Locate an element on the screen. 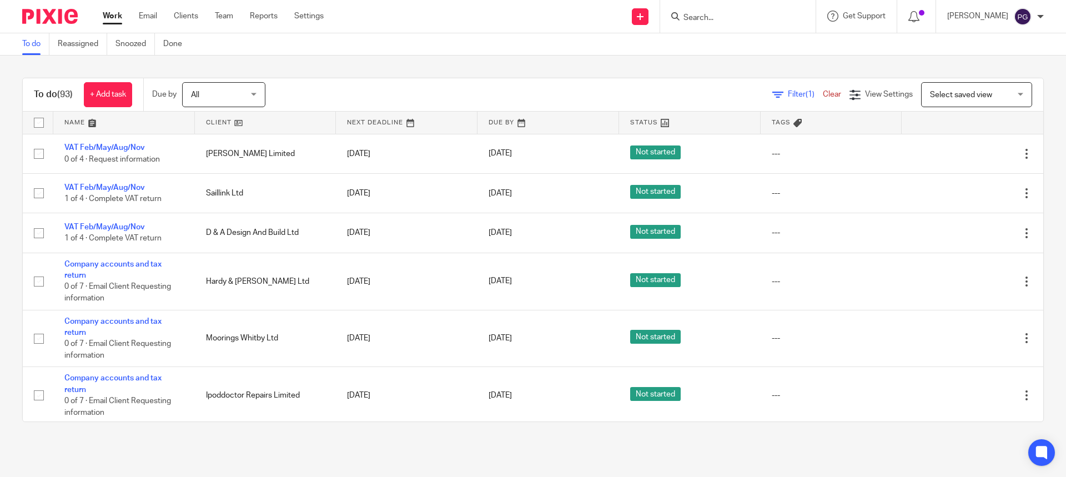 The width and height of the screenshot is (1066, 477). span: Select saved view is located at coordinates (961, 95).